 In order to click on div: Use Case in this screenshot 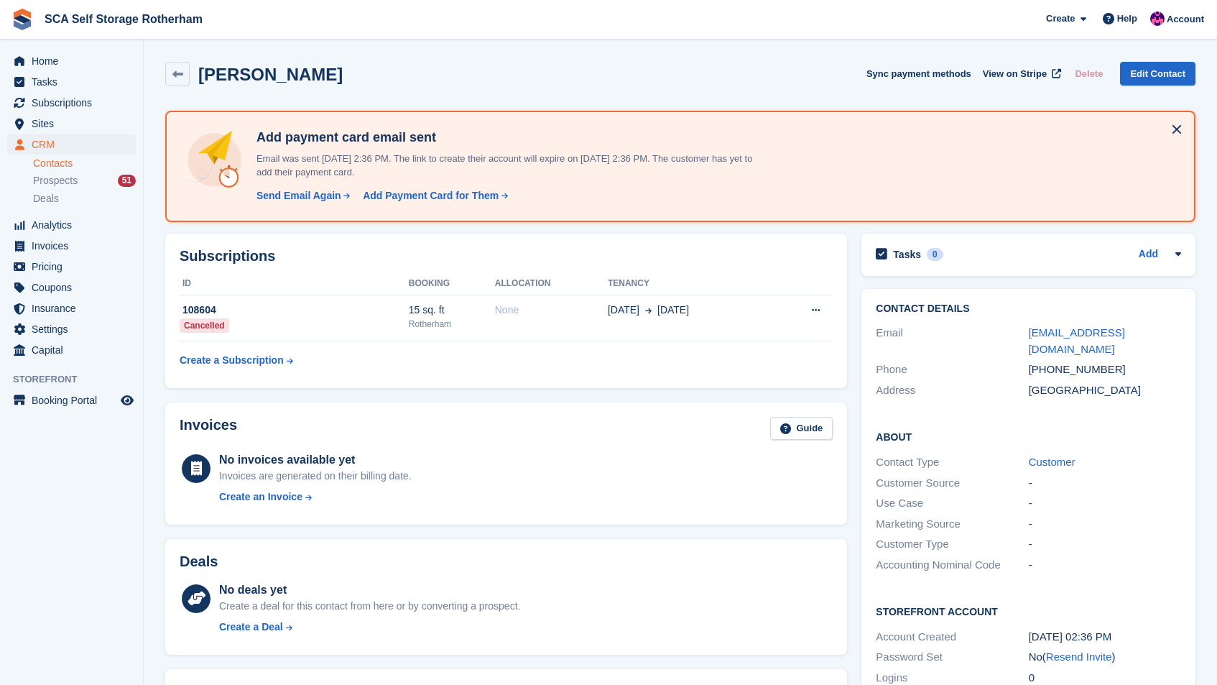, I will do `click(952, 503)`.